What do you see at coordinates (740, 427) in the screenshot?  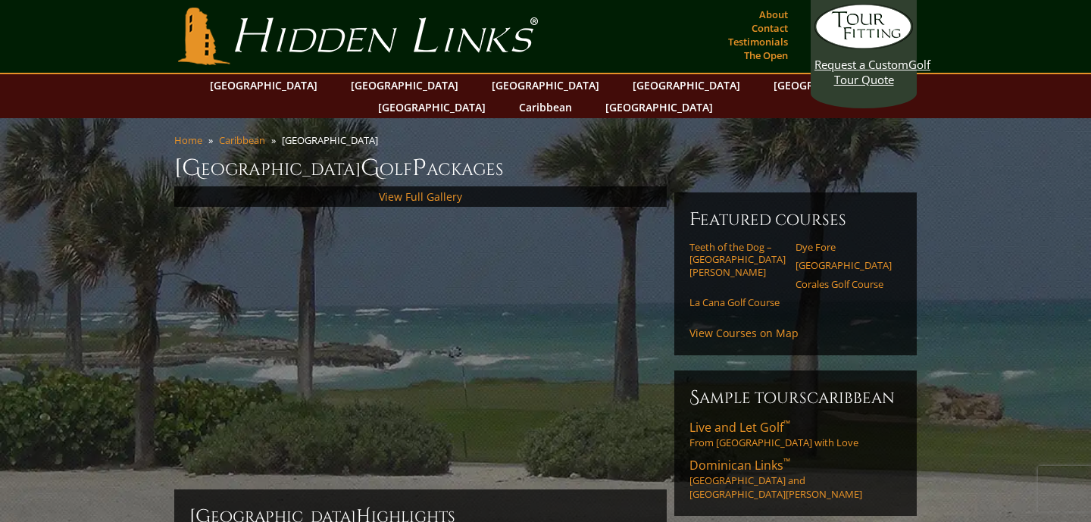 I see `span: Live and Let Golf` at bounding box center [740, 427].